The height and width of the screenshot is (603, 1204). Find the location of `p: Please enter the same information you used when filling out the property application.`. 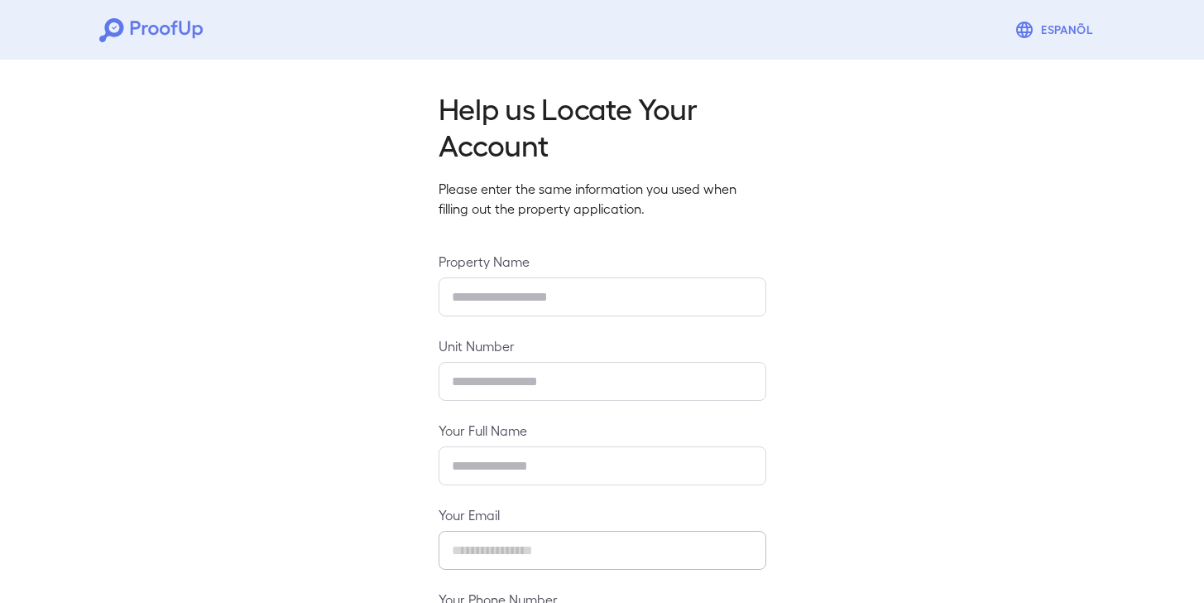

p: Please enter the same information you used when filling out the property application. is located at coordinates (603, 199).